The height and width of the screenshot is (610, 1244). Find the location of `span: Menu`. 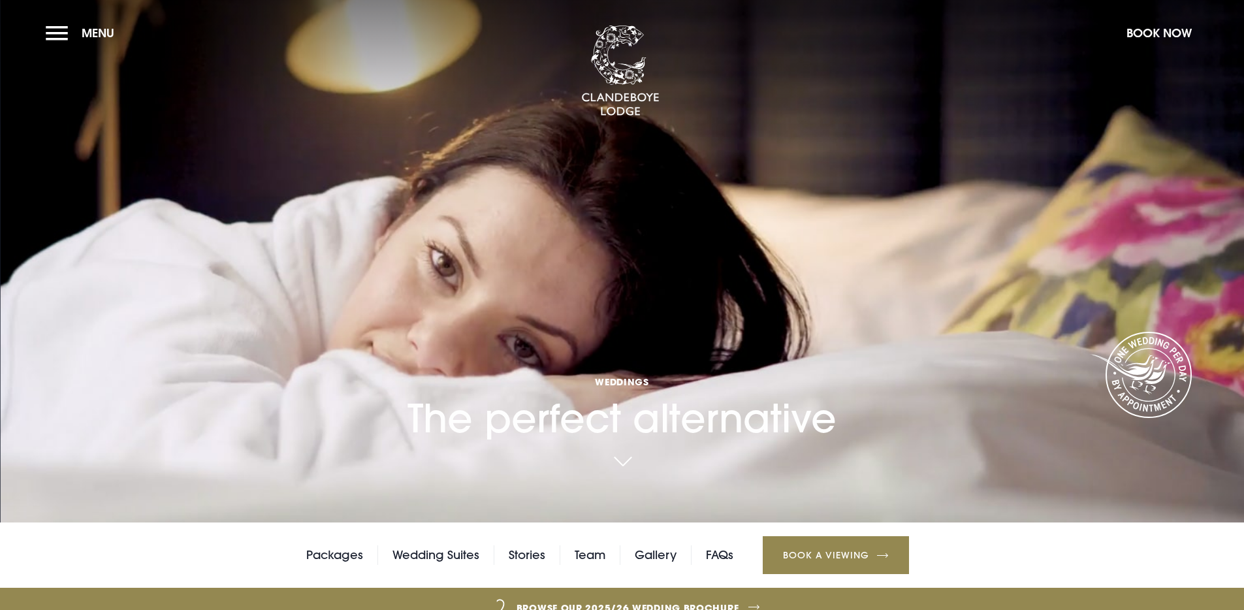

span: Menu is located at coordinates (98, 33).